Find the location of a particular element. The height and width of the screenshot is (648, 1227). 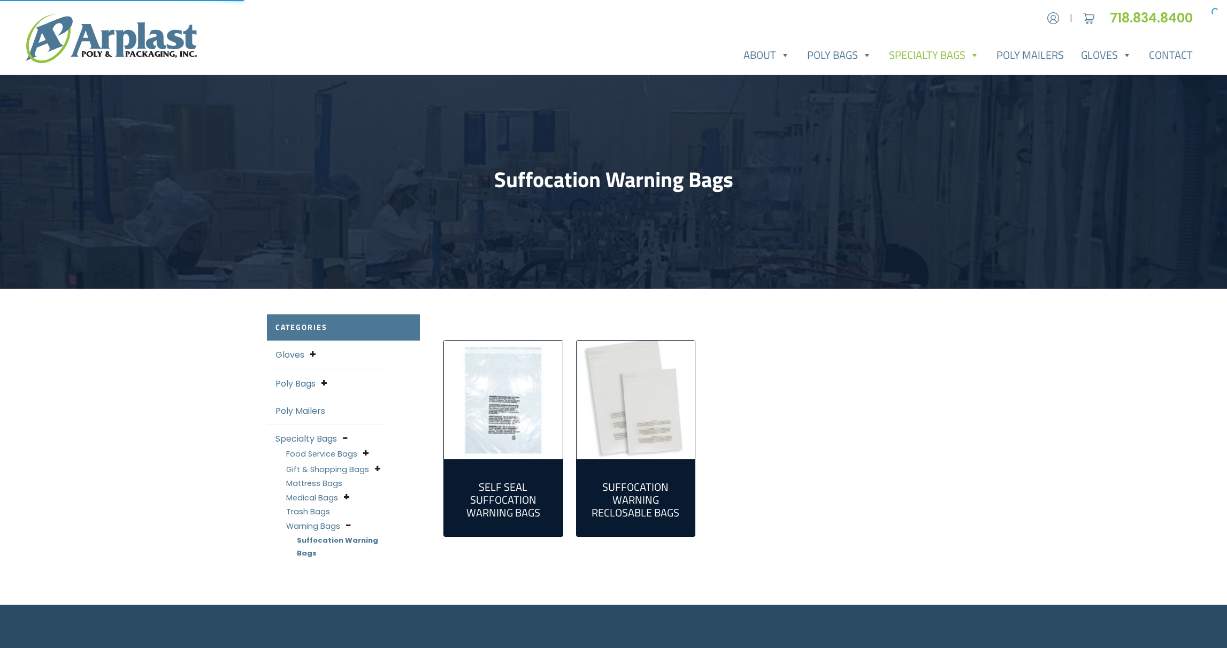

a: Gift & Shopping Bags is located at coordinates (327, 470).